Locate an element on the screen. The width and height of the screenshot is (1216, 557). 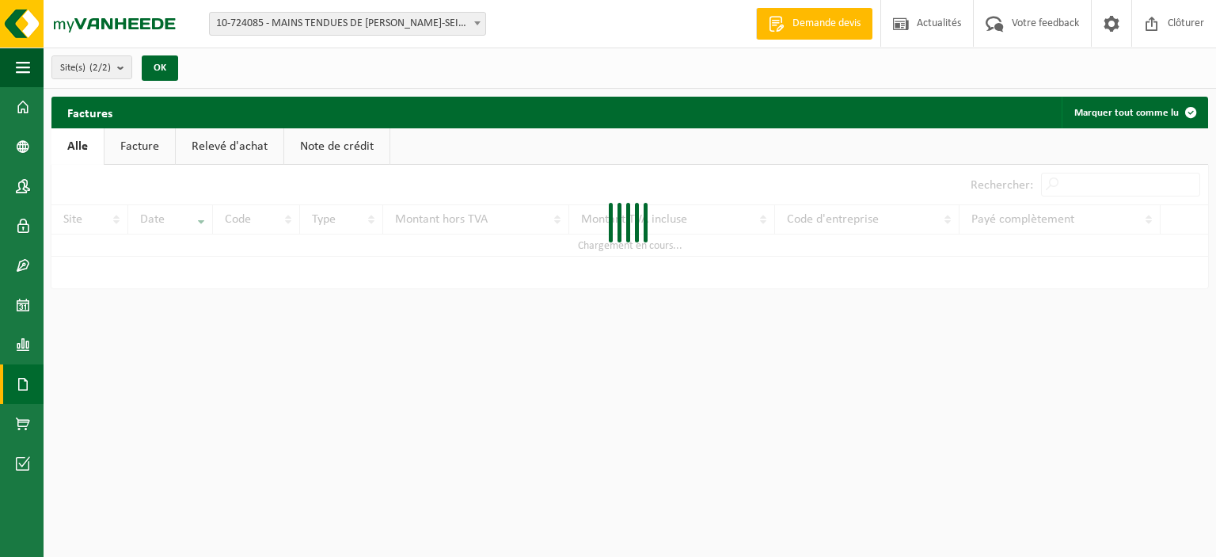
a: Relevé d'achat is located at coordinates (230, 146).